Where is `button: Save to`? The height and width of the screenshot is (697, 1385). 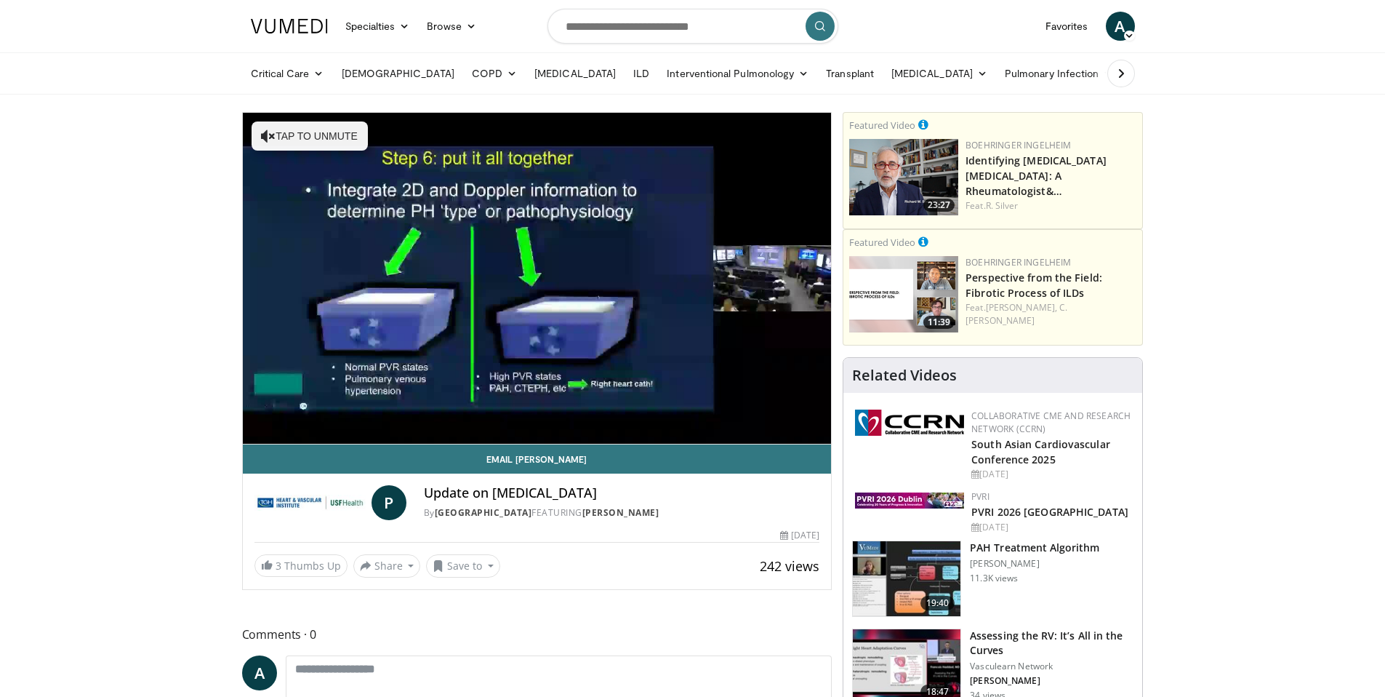 button: Save to is located at coordinates (463, 566).